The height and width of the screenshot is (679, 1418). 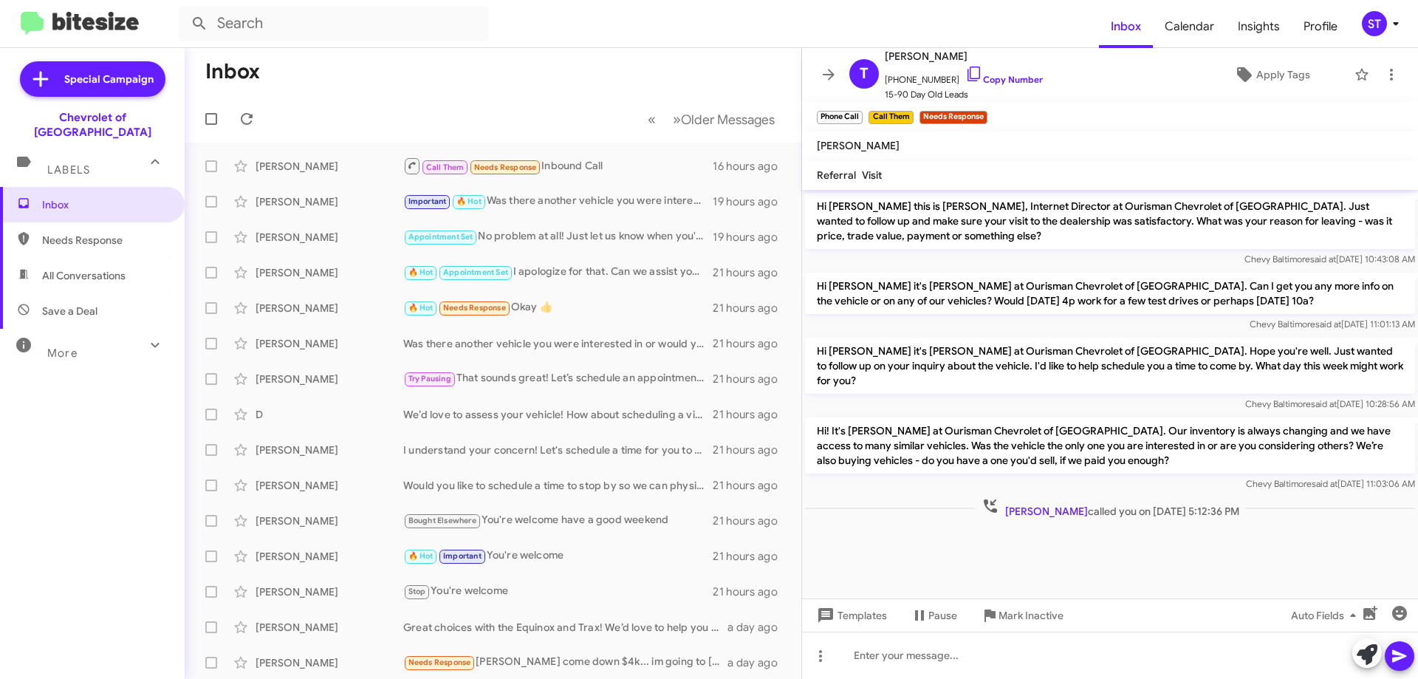 I want to click on span: Stop, so click(x=417, y=591).